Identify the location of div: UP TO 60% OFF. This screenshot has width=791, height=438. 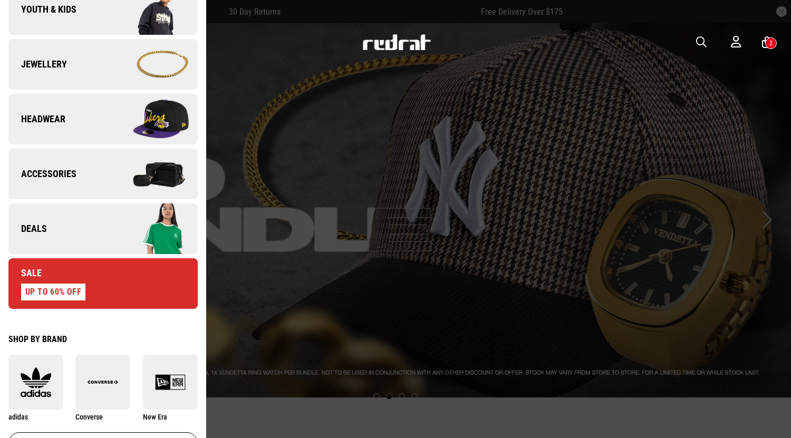
(53, 292).